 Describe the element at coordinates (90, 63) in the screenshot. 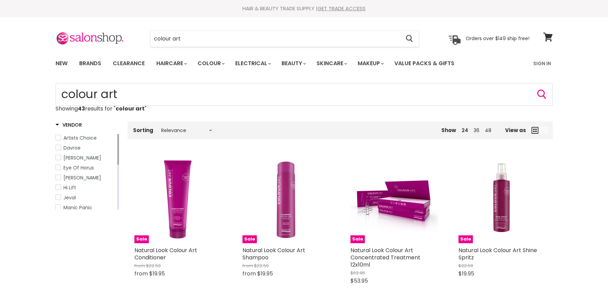

I see `a: Brands` at that location.